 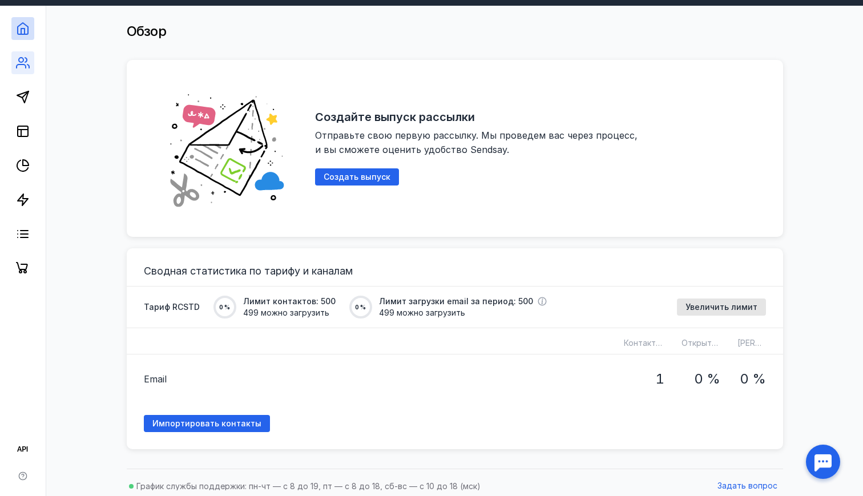 I want to click on h3: Сводная статистика по тарифу и каналам, so click(x=455, y=271).